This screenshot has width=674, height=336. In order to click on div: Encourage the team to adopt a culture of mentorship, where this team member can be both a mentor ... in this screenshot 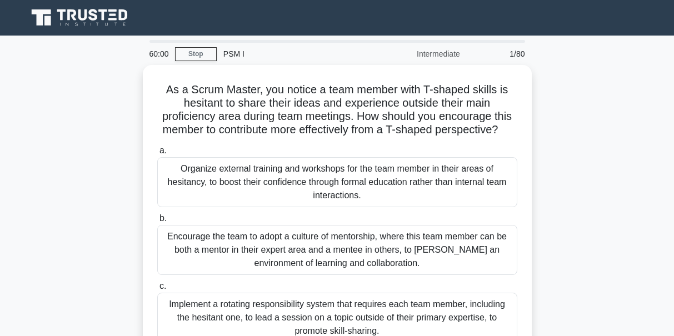, I will do `click(337, 250)`.